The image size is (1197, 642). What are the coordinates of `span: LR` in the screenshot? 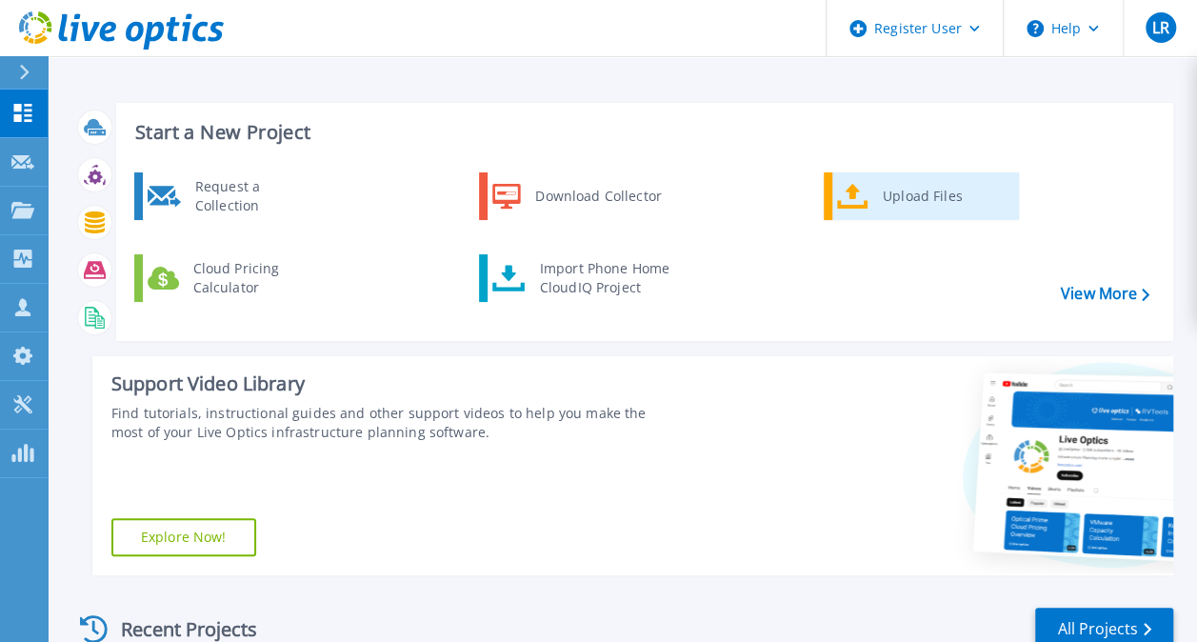 It's located at (1160, 28).